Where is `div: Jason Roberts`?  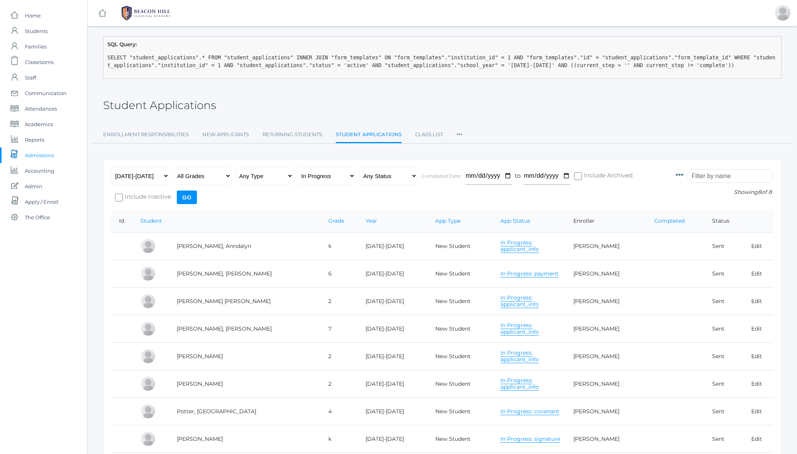 div: Jason Roberts is located at coordinates (783, 13).